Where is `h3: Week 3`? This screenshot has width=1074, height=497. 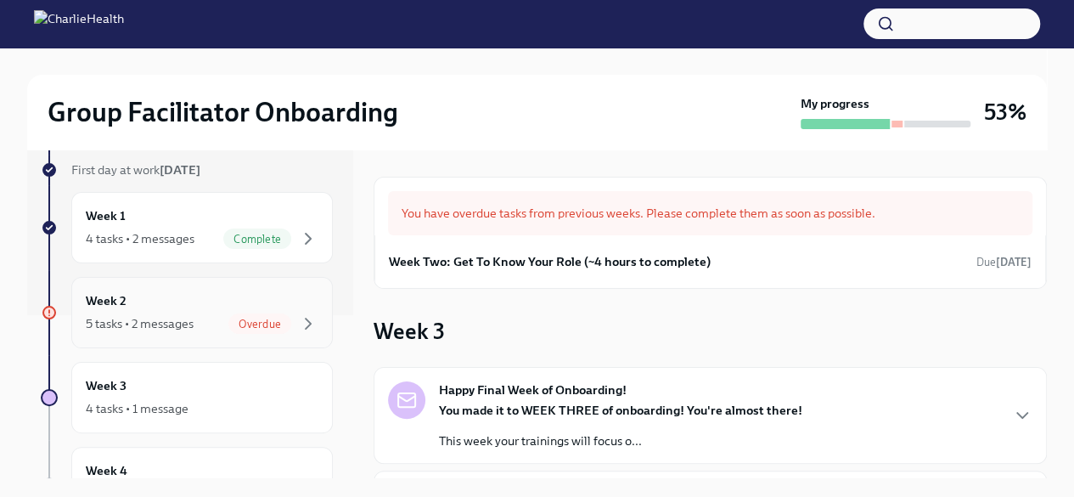
h3: Week 3 is located at coordinates (409, 331).